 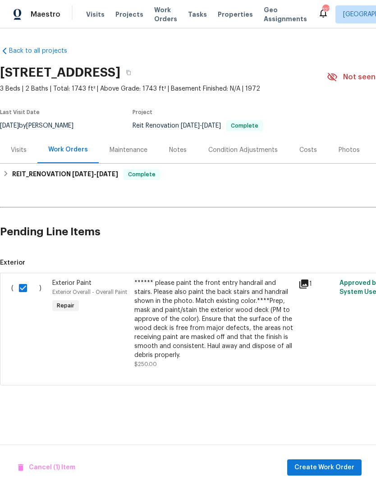 What do you see at coordinates (90, 292) in the screenshot?
I see `span: Exterior Overall - Overall Paint` at bounding box center [90, 292].